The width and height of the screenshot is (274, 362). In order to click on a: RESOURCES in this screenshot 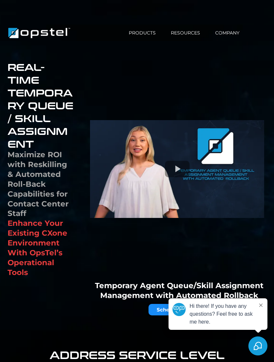, I will do `click(185, 33)`.